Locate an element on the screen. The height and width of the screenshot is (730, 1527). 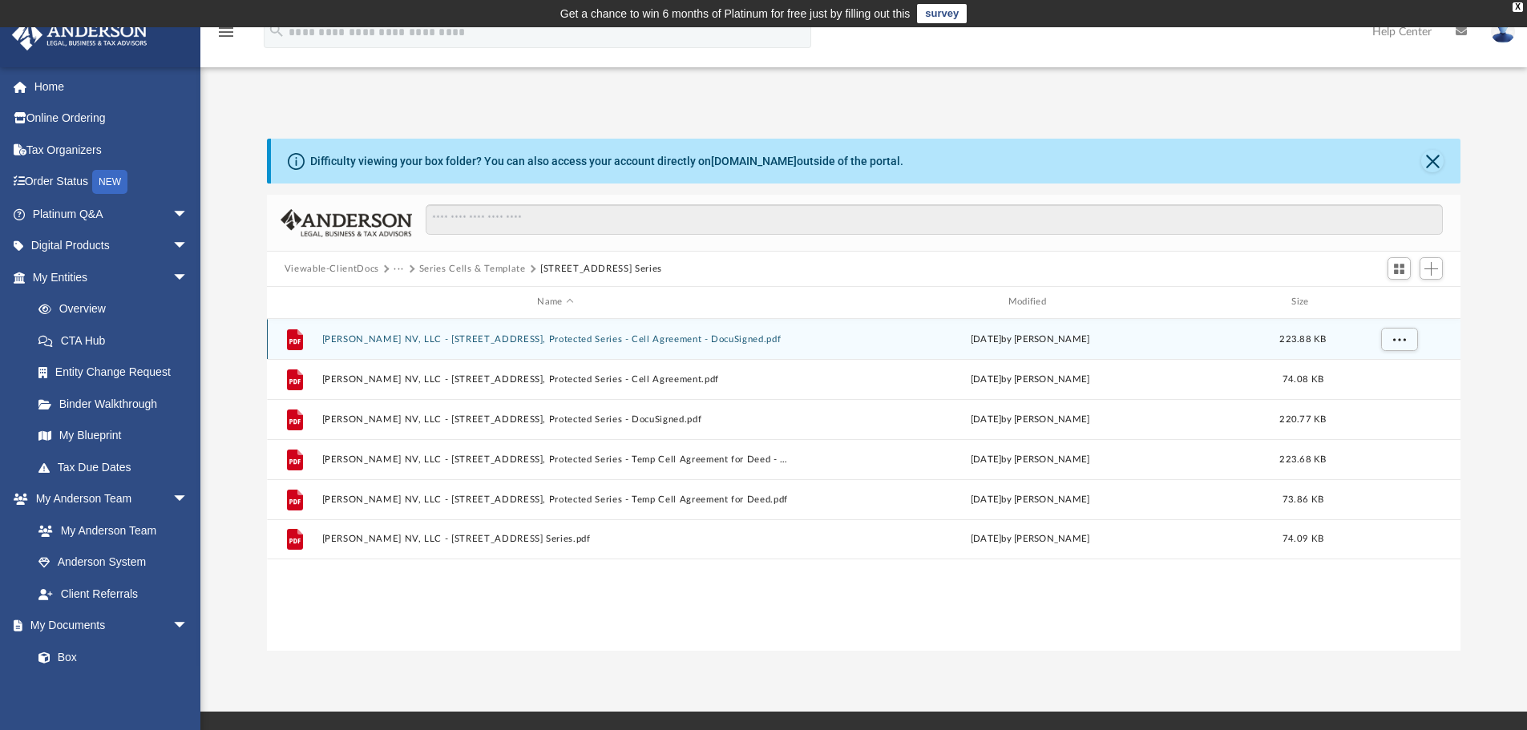
a: Home is located at coordinates (111, 87).